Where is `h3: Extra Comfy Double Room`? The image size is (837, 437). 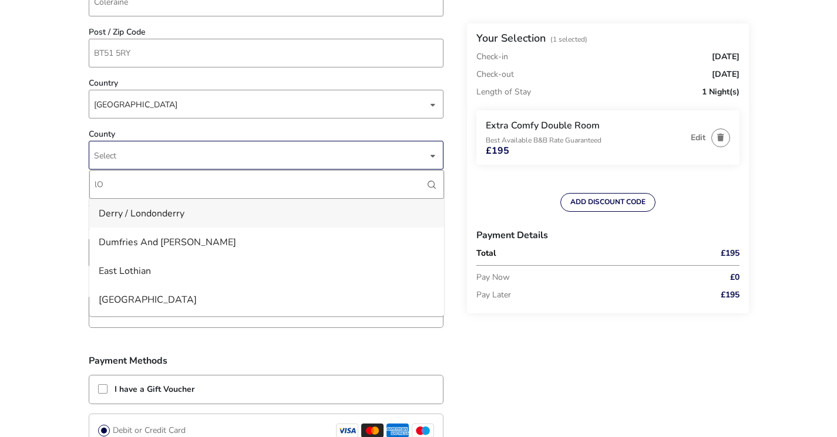
h3: Extra Comfy Double Room is located at coordinates (585, 126).